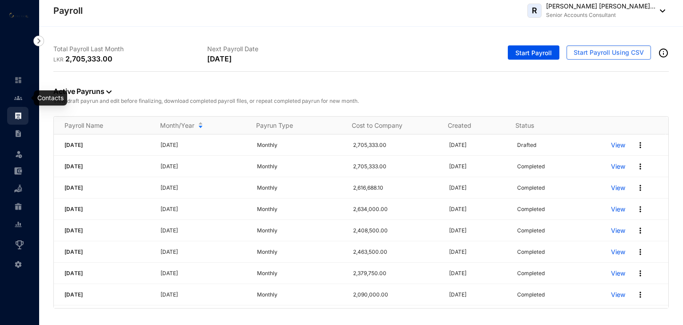 The height and width of the screenshot is (325, 683). I want to click on img: contract-unselected.99e2b2107c0a7dd48938.svg, so click(18, 133).